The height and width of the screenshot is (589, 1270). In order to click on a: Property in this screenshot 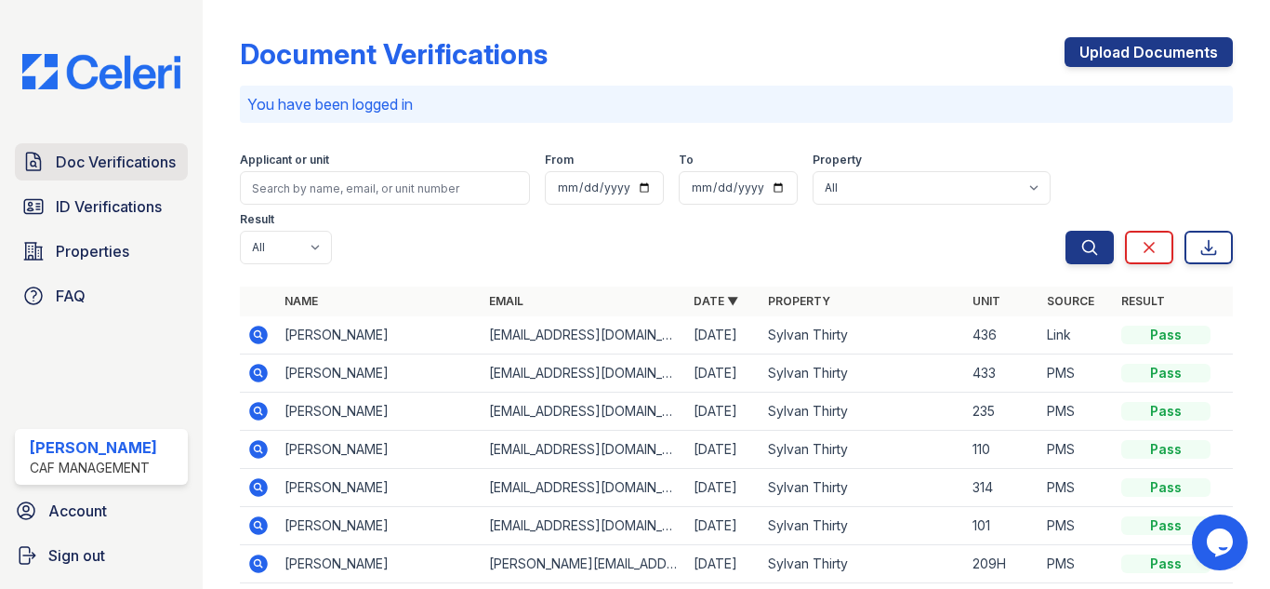, I will do `click(799, 300)`.